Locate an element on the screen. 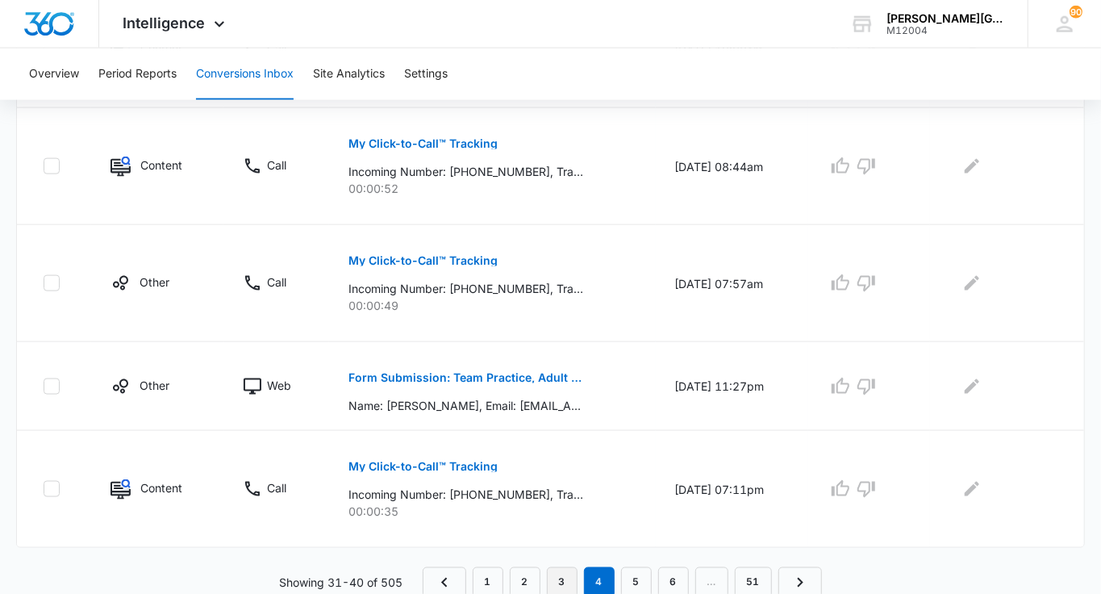 This screenshot has height=594, width=1101. p: Showing 31-40 of 505 is located at coordinates (341, 583).